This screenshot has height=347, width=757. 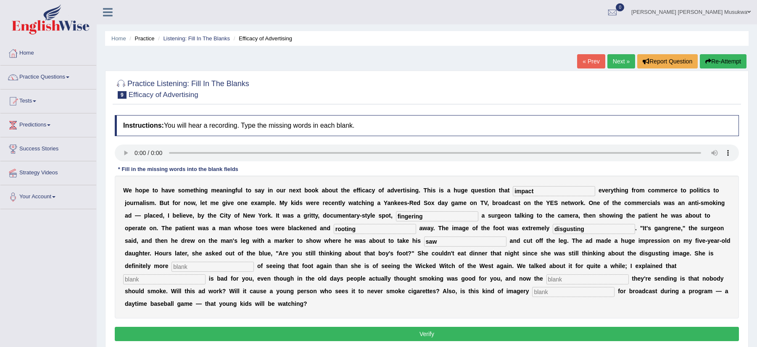 What do you see at coordinates (282, 203) in the screenshot?
I see `b: M` at bounding box center [282, 203].